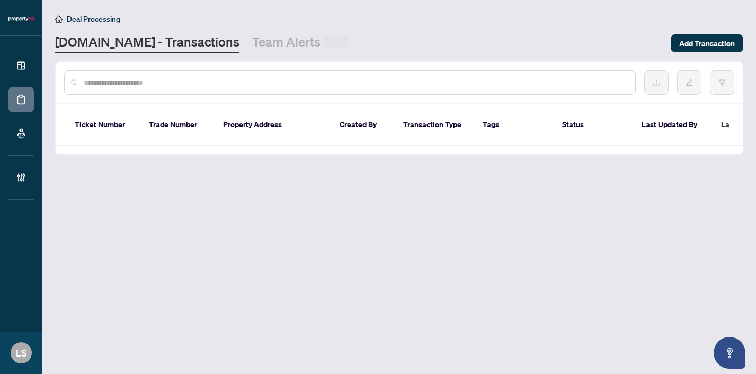 Image resolution: width=756 pixels, height=374 pixels. What do you see at coordinates (707, 43) in the screenshot?
I see `span: Add Transaction` at bounding box center [707, 43].